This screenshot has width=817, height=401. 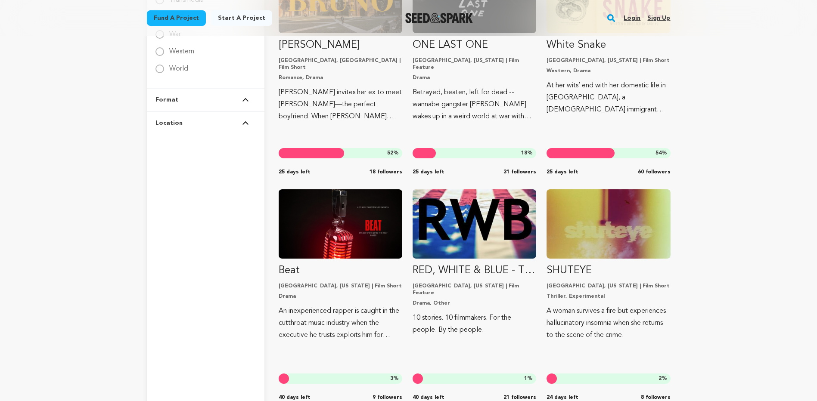 What do you see at coordinates (474, 45) in the screenshot?
I see `p: ONE LAST ONE` at bounding box center [474, 45].